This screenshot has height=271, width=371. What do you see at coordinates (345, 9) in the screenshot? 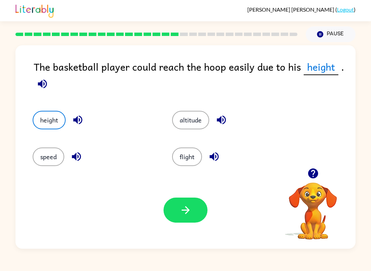
I see `a: Logout` at bounding box center [345, 9].